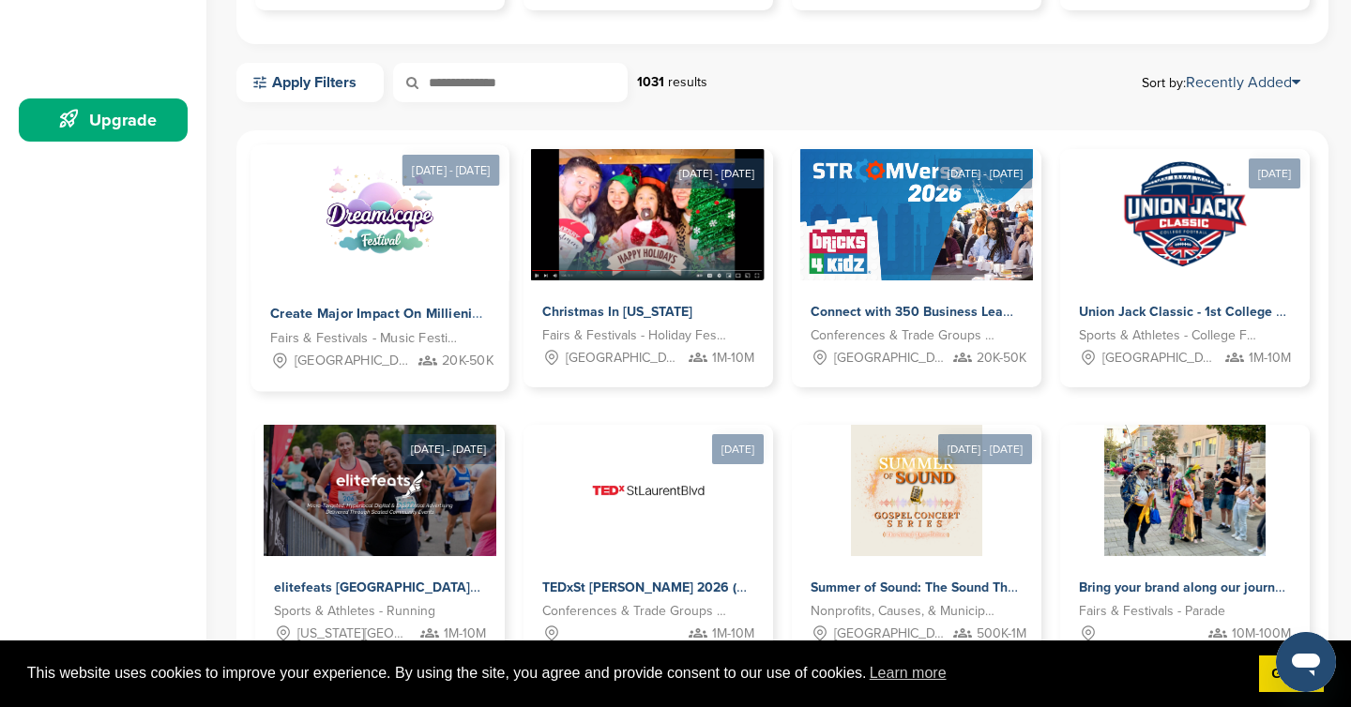 Image resolution: width=1351 pixels, height=707 pixels. What do you see at coordinates (1243, 83) in the screenshot?
I see `a: Recently Added` at bounding box center [1243, 83].